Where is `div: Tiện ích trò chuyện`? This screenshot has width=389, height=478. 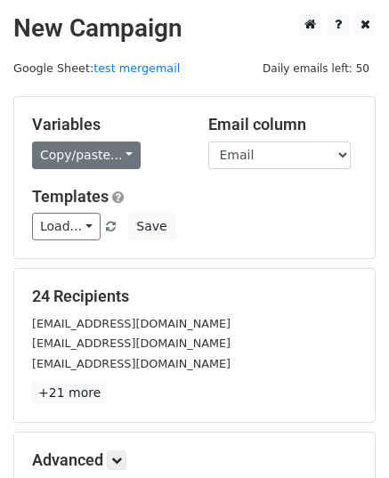
div: Tiện ích trò chuyện is located at coordinates (345, 435).